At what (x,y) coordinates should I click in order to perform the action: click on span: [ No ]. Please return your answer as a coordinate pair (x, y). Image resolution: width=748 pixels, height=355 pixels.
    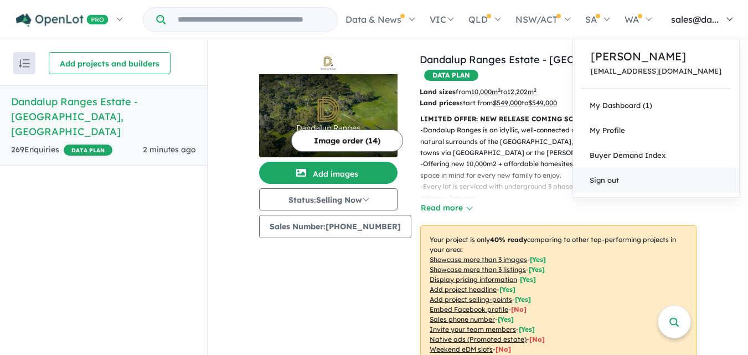
    Looking at the image, I should click on (519, 309).